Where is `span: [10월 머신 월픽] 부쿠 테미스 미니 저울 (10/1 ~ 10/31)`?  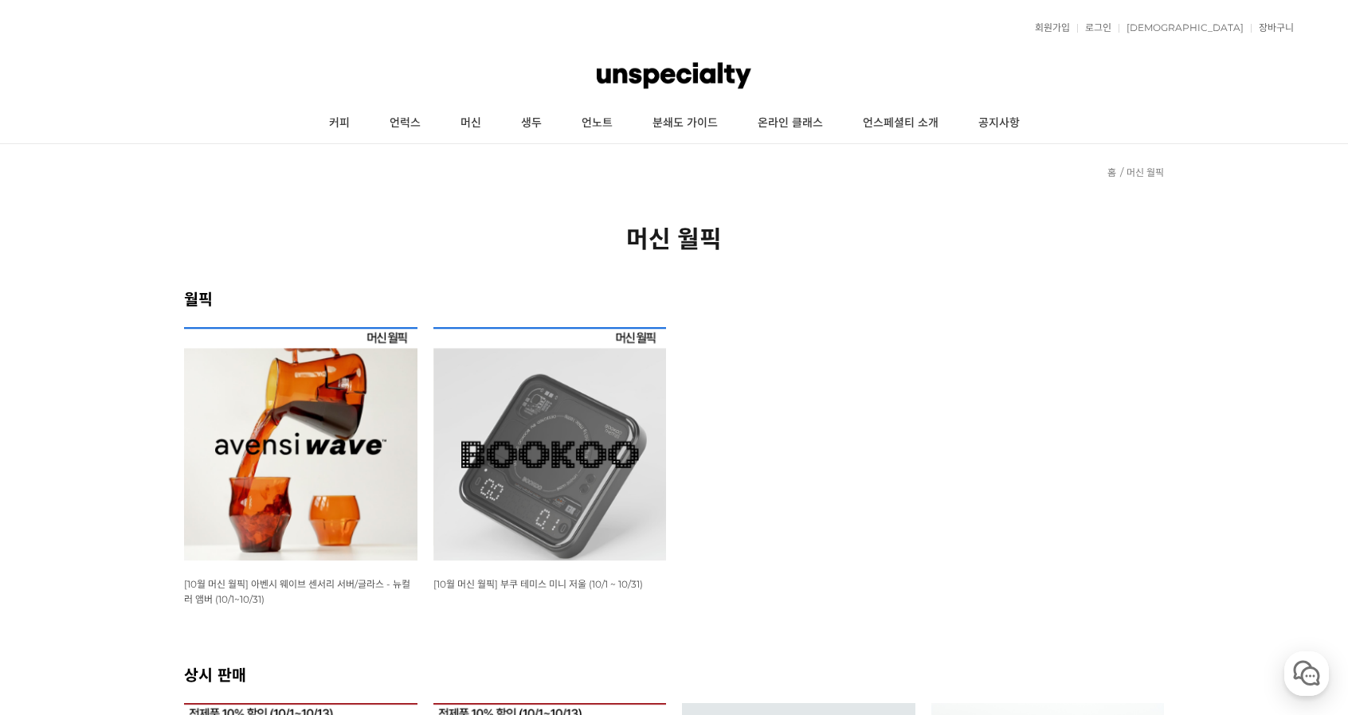 span: [10월 머신 월픽] 부쿠 테미스 미니 저울 (10/1 ~ 10/31) is located at coordinates (538, 584).